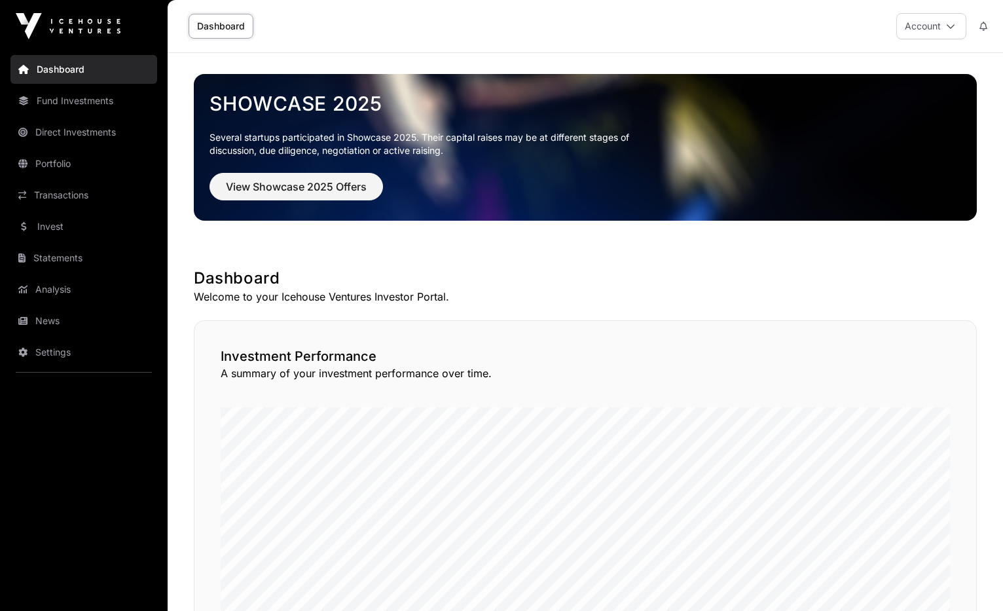  What do you see at coordinates (931, 26) in the screenshot?
I see `button: Account` at bounding box center [931, 26].